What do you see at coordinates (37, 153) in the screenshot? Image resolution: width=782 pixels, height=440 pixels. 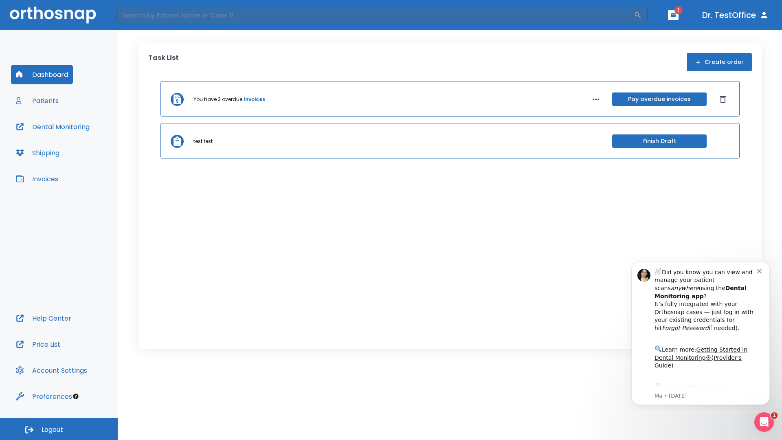 I see `button: Shipping` at bounding box center [37, 153].